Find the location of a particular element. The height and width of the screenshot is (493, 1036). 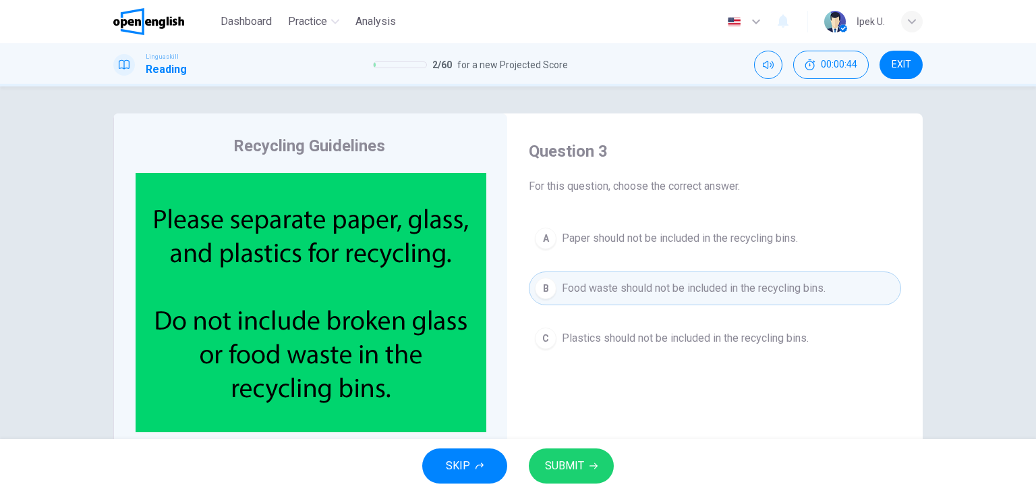

span: 2 / 60 is located at coordinates (442, 65).